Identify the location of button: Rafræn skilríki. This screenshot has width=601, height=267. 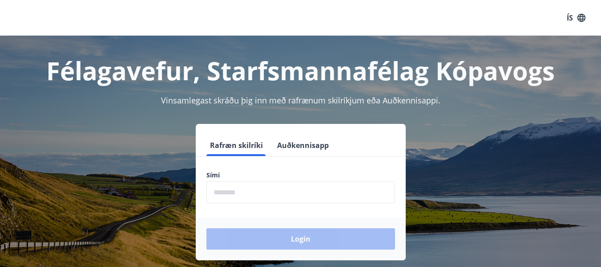
(236, 145).